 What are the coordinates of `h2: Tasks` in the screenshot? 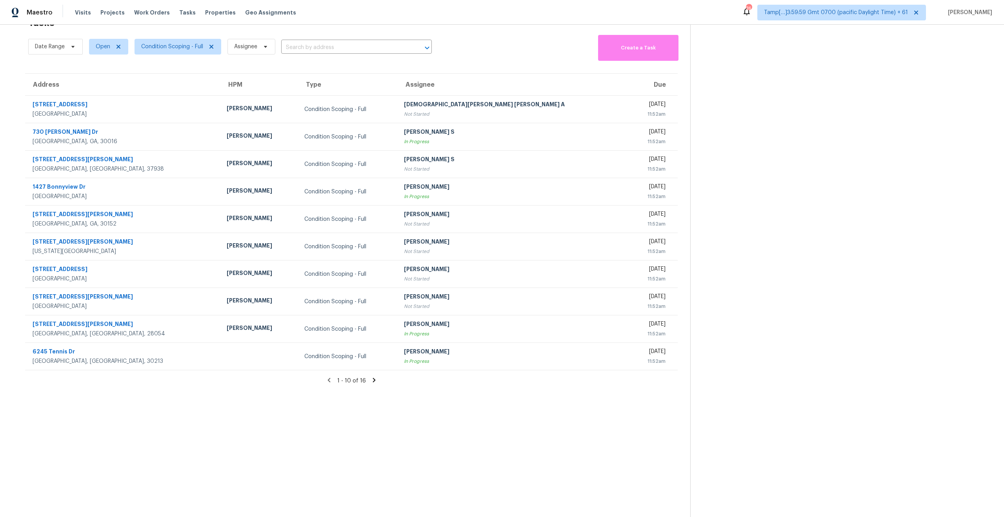 It's located at (41, 23).